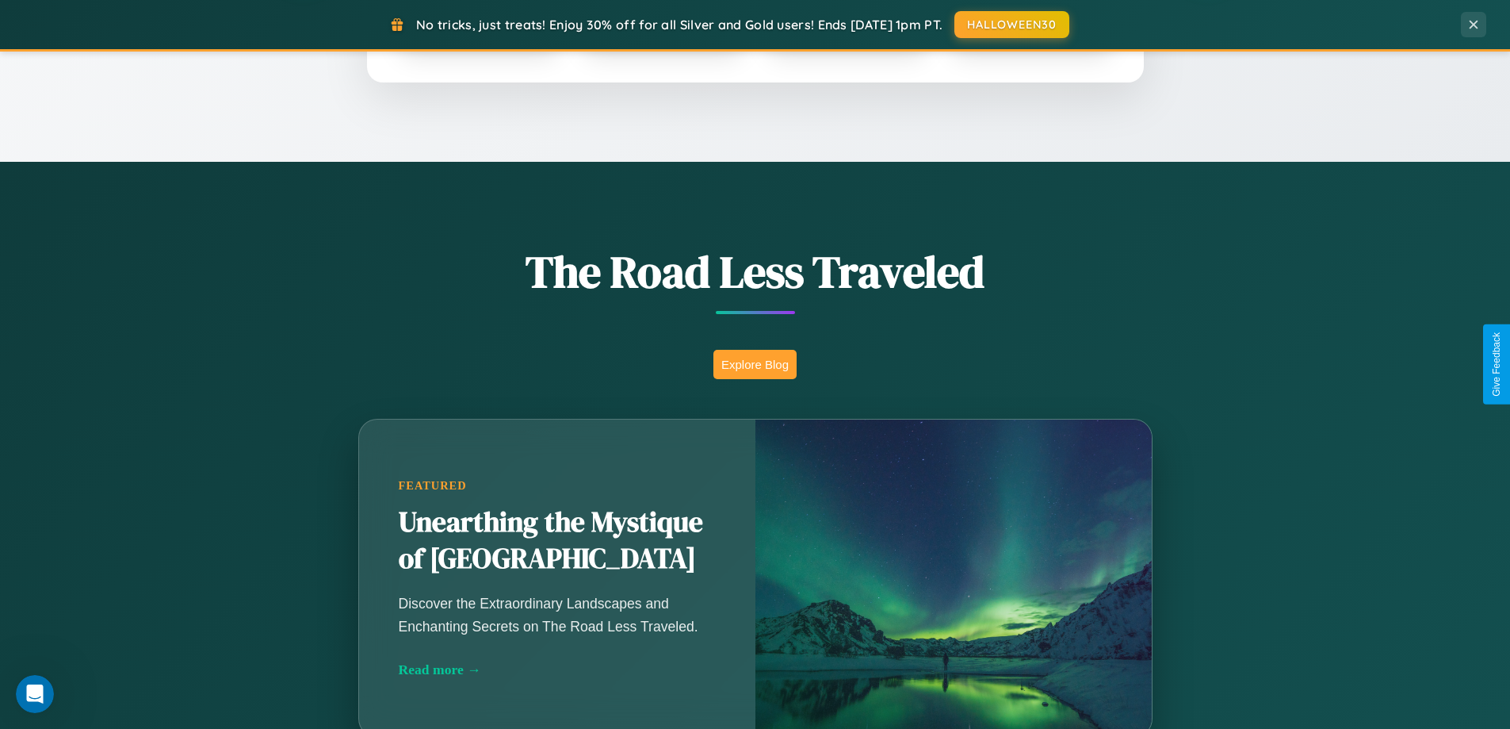  What do you see at coordinates (557, 669) in the screenshot?
I see `div: Read more →` at bounding box center [557, 669].